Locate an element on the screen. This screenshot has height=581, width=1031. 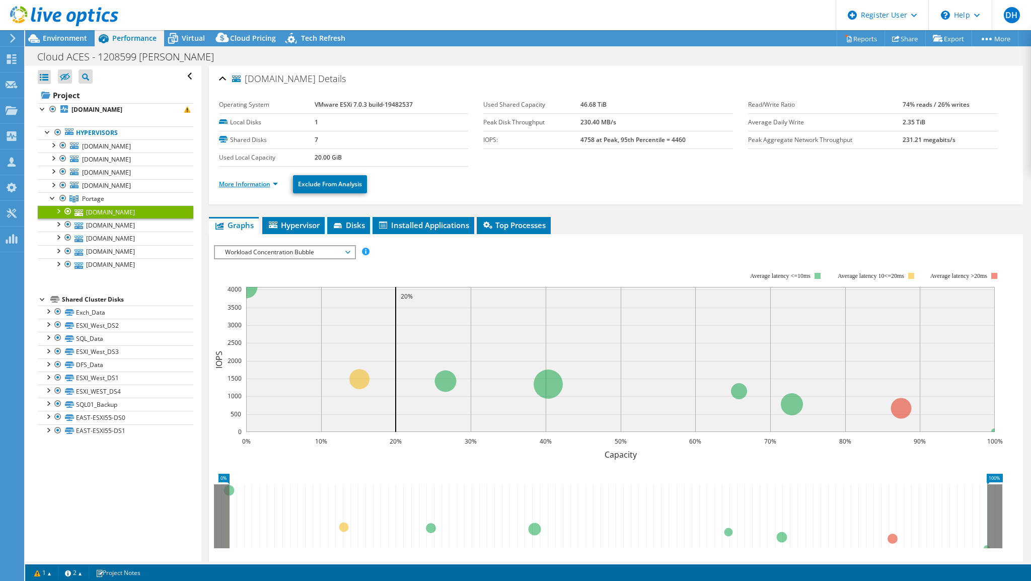
a: ESXI_West_DS2 is located at coordinates (115, 325).